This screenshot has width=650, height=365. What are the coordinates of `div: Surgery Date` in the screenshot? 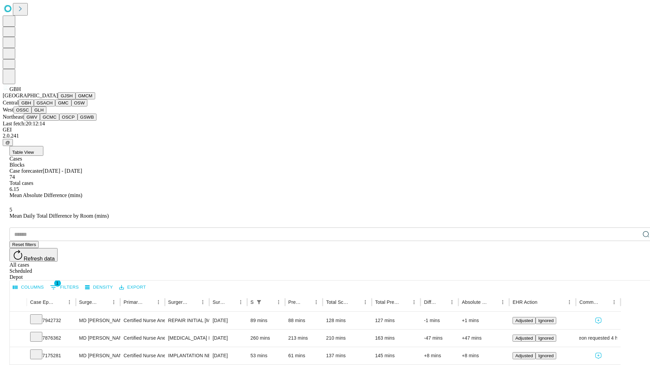 It's located at (219, 302).